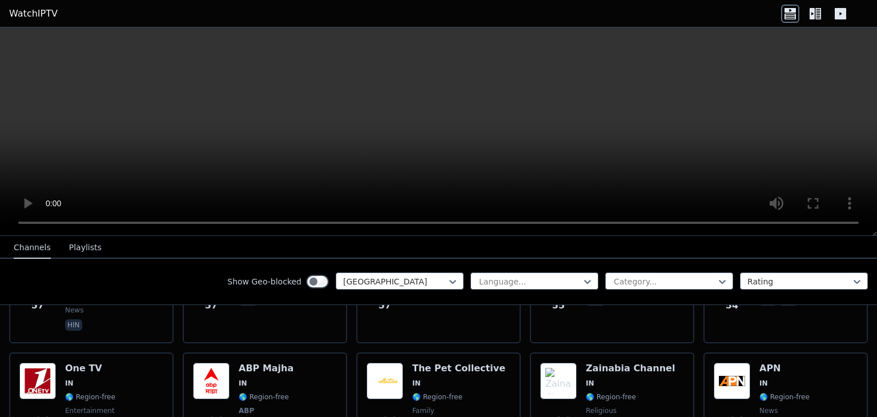 This screenshot has height=417, width=877. What do you see at coordinates (211, 381) in the screenshot?
I see `img: ABP Majha` at bounding box center [211, 381].